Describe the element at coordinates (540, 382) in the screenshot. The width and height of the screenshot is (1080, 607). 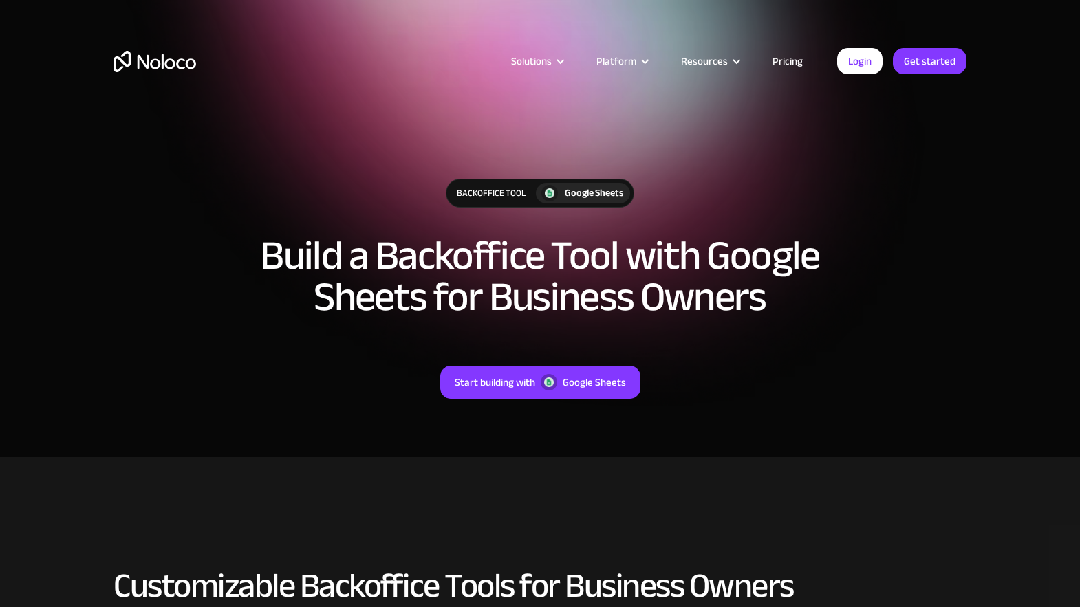
I see `a: Start building withGoogle Sheets` at that location.